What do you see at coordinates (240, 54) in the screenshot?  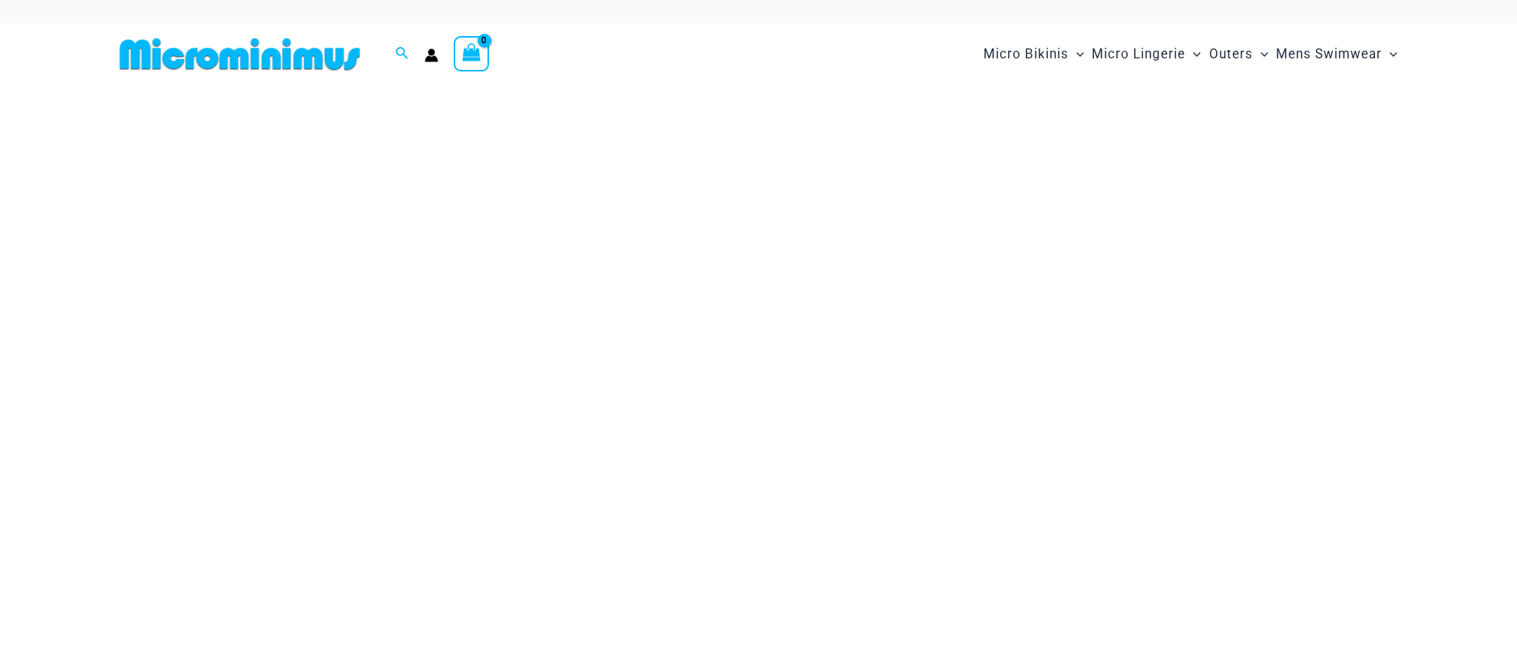 I see `img: MM SHOP LOGO FLAT` at bounding box center [240, 54].